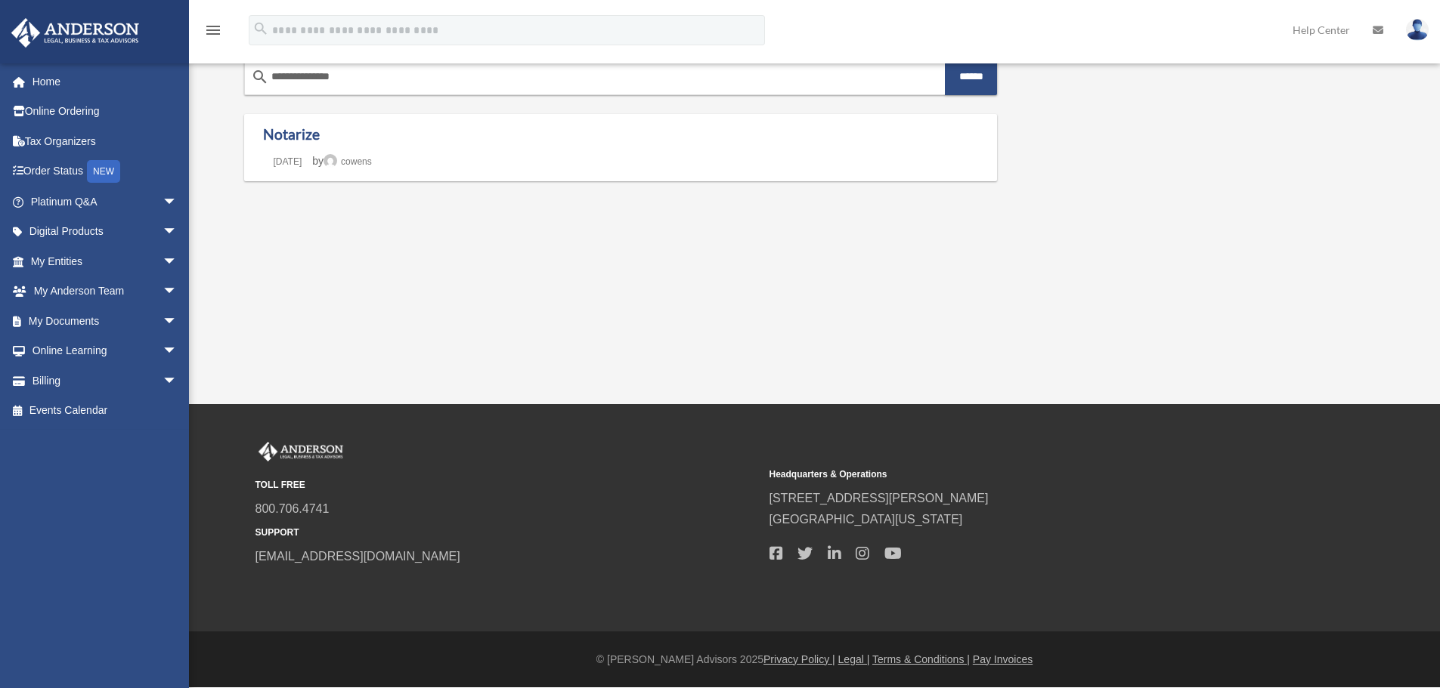 The height and width of the screenshot is (688, 1440). I want to click on span: by, so click(342, 161).